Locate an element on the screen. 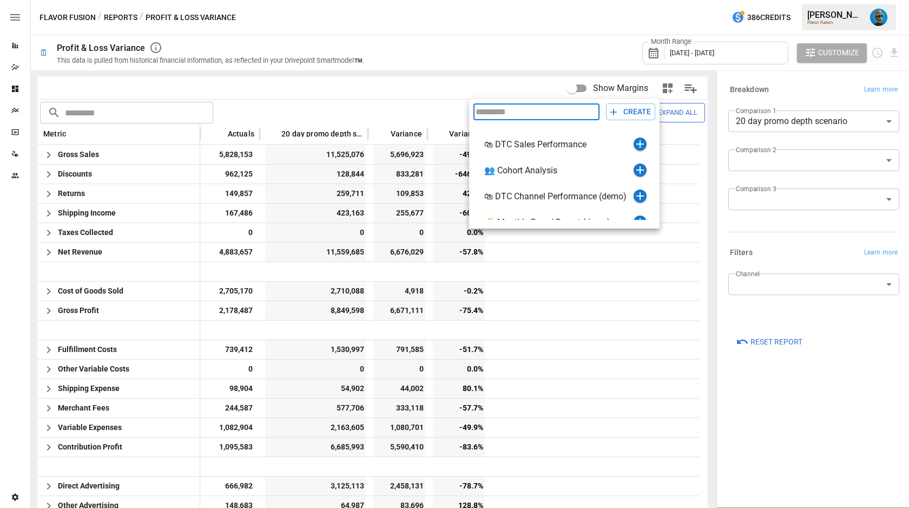 The height and width of the screenshot is (508, 909). div: Cohort Analysis is located at coordinates (565, 170).